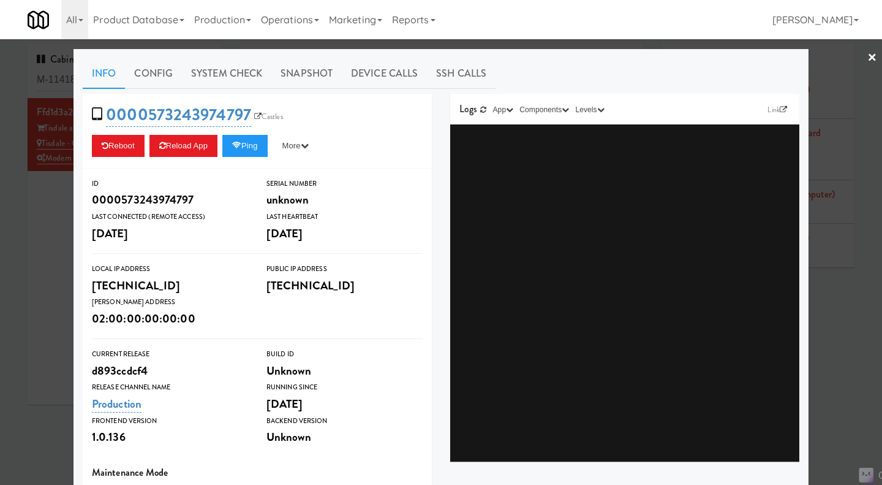 This screenshot has width=882, height=485. What do you see at coordinates (104, 74) in the screenshot?
I see `a: Info` at bounding box center [104, 74].